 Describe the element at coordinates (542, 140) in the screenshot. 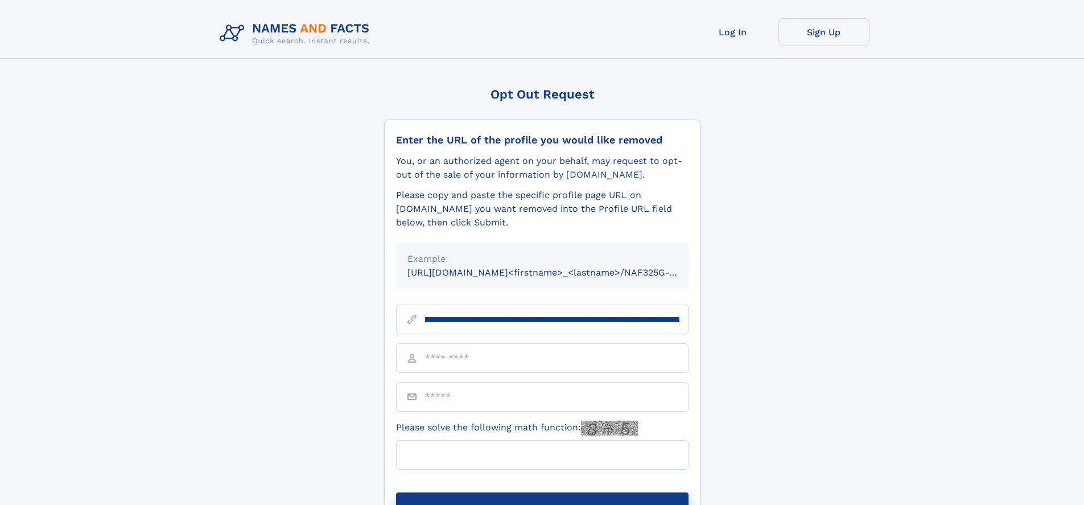

I see `div: Enter the URL of the profile you would like removed` at that location.